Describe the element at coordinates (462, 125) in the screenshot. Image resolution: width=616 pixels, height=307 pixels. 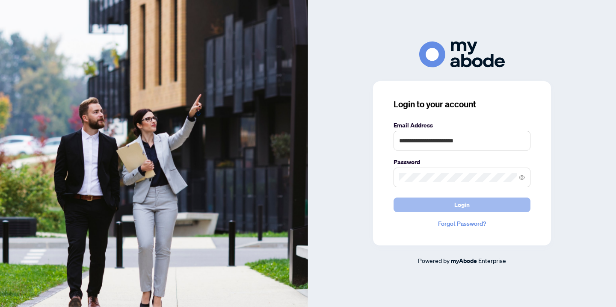
I see `label: Email Address` at that location.